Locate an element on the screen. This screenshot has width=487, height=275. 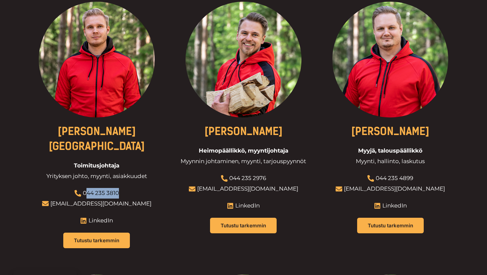
a: 044 235 3810 is located at coordinates (101, 193).